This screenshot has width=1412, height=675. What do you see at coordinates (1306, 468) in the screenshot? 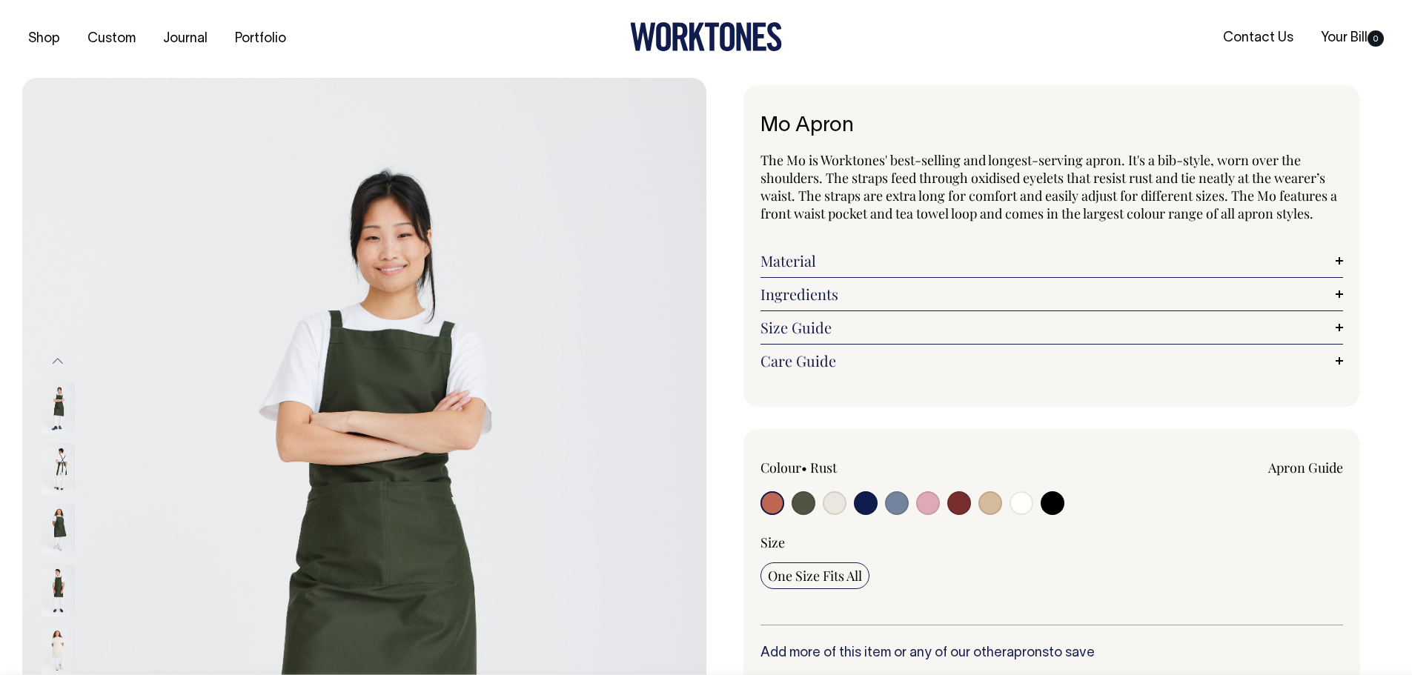
I see `a: Apron Guide` at bounding box center [1306, 468].